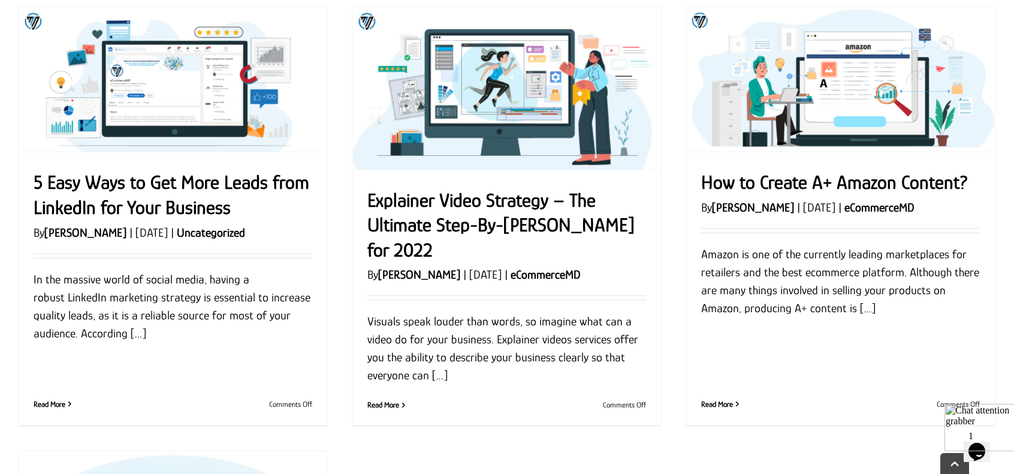 The image size is (1014, 474). Describe the element at coordinates (37, 28) in the screenshot. I see `div: CloseChat attention grabber` at that location.